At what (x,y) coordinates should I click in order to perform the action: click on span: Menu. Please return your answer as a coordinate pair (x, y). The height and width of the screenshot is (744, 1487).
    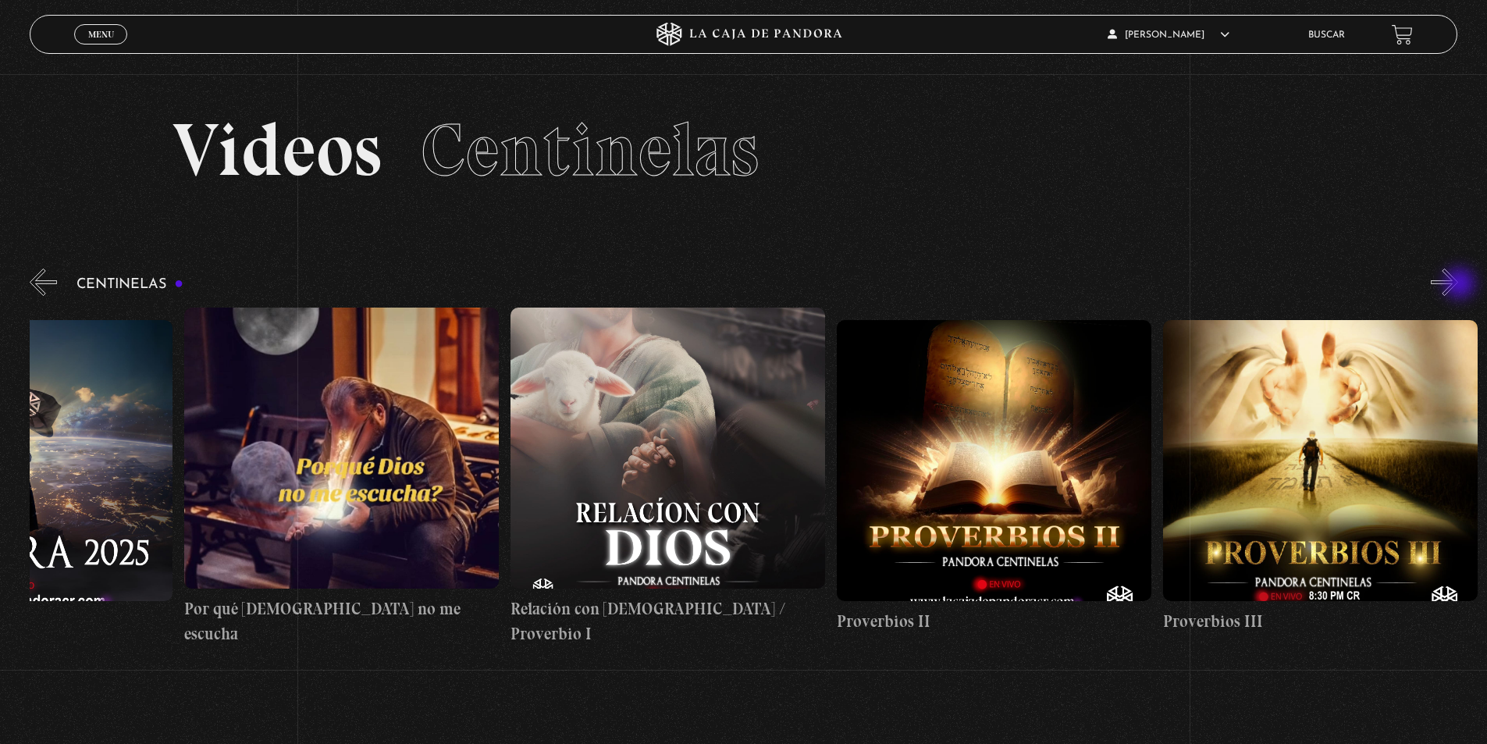
    Looking at the image, I should click on (101, 34).